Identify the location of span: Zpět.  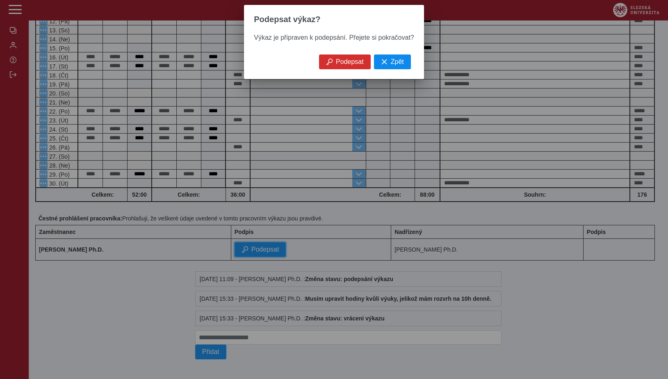
(397, 62).